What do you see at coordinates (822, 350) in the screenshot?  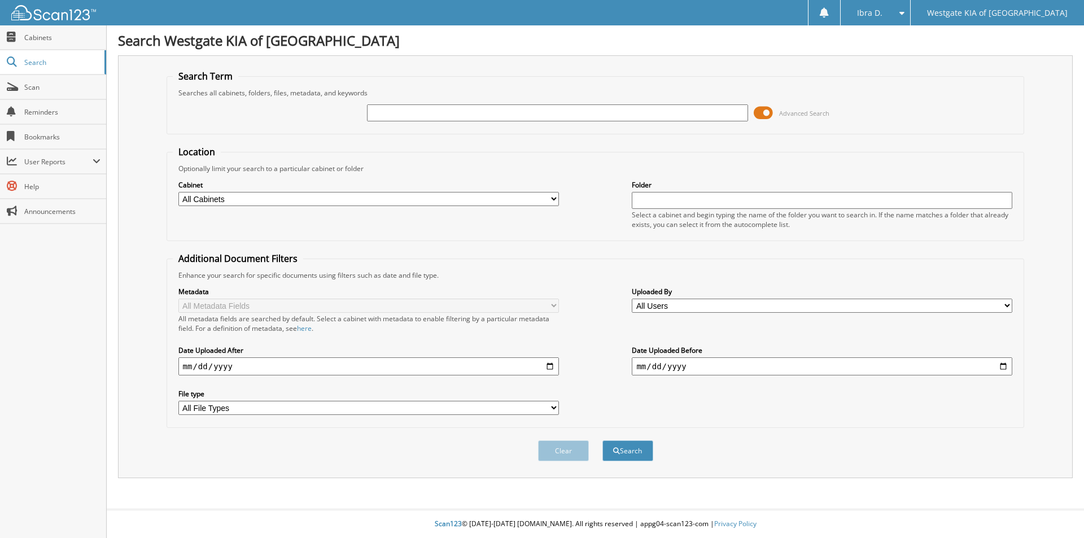 I see `label: Date Uploaded Before` at bounding box center [822, 350].